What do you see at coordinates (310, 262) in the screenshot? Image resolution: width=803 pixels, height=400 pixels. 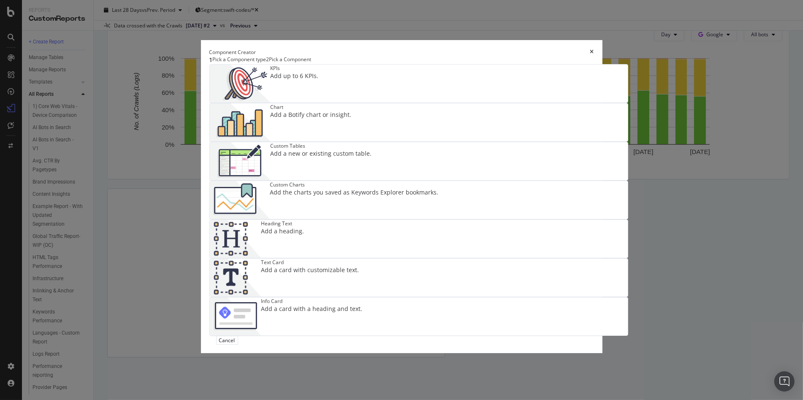 I see `div: Text Card` at bounding box center [310, 262].